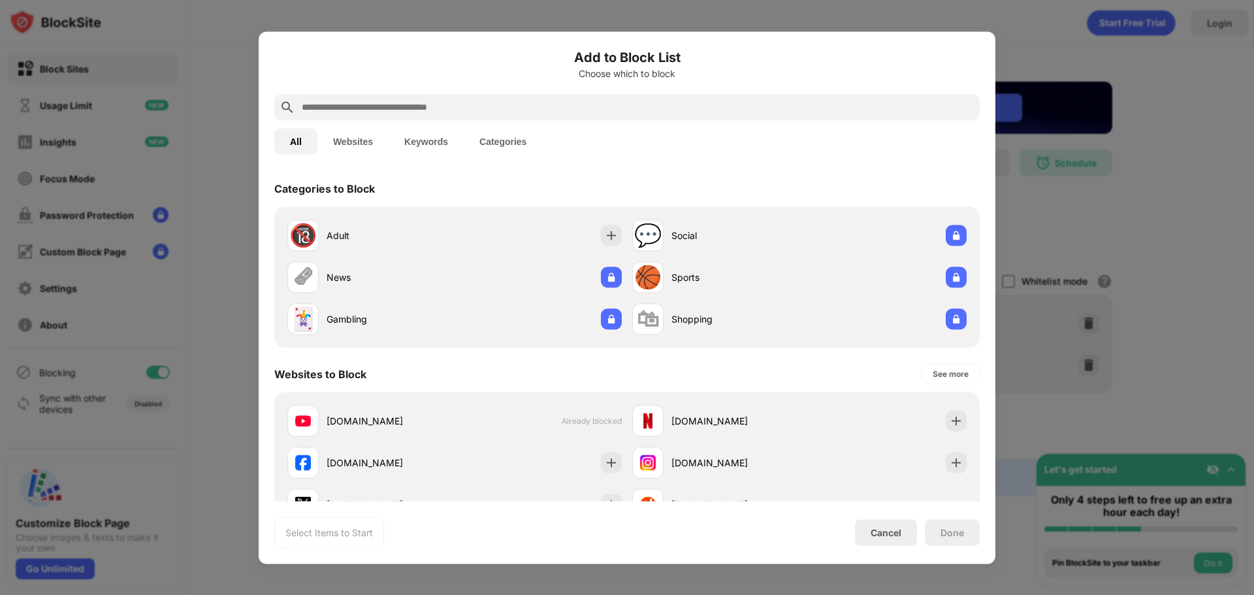 The height and width of the screenshot is (595, 1254). Describe the element at coordinates (736, 319) in the screenshot. I see `div: Shopping` at that location.